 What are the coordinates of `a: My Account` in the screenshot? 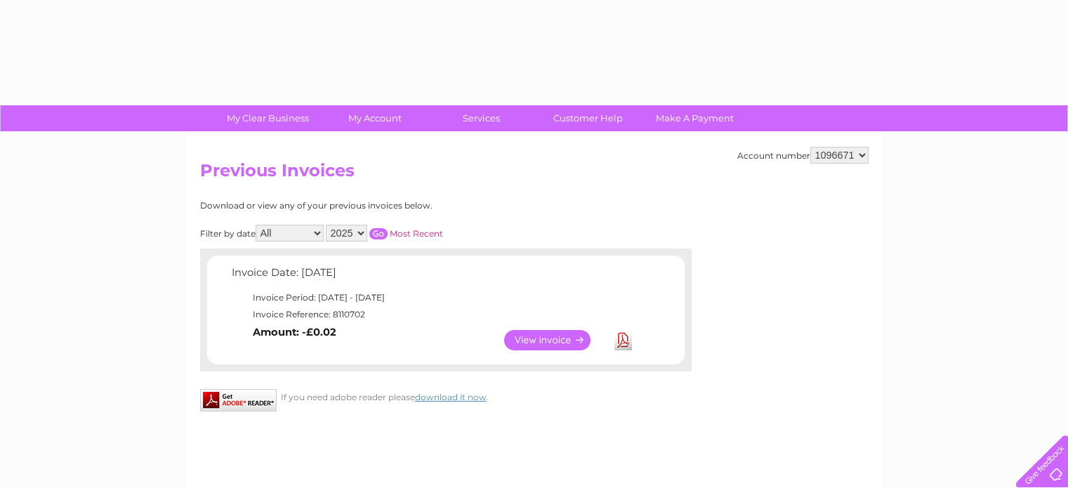 It's located at (374, 118).